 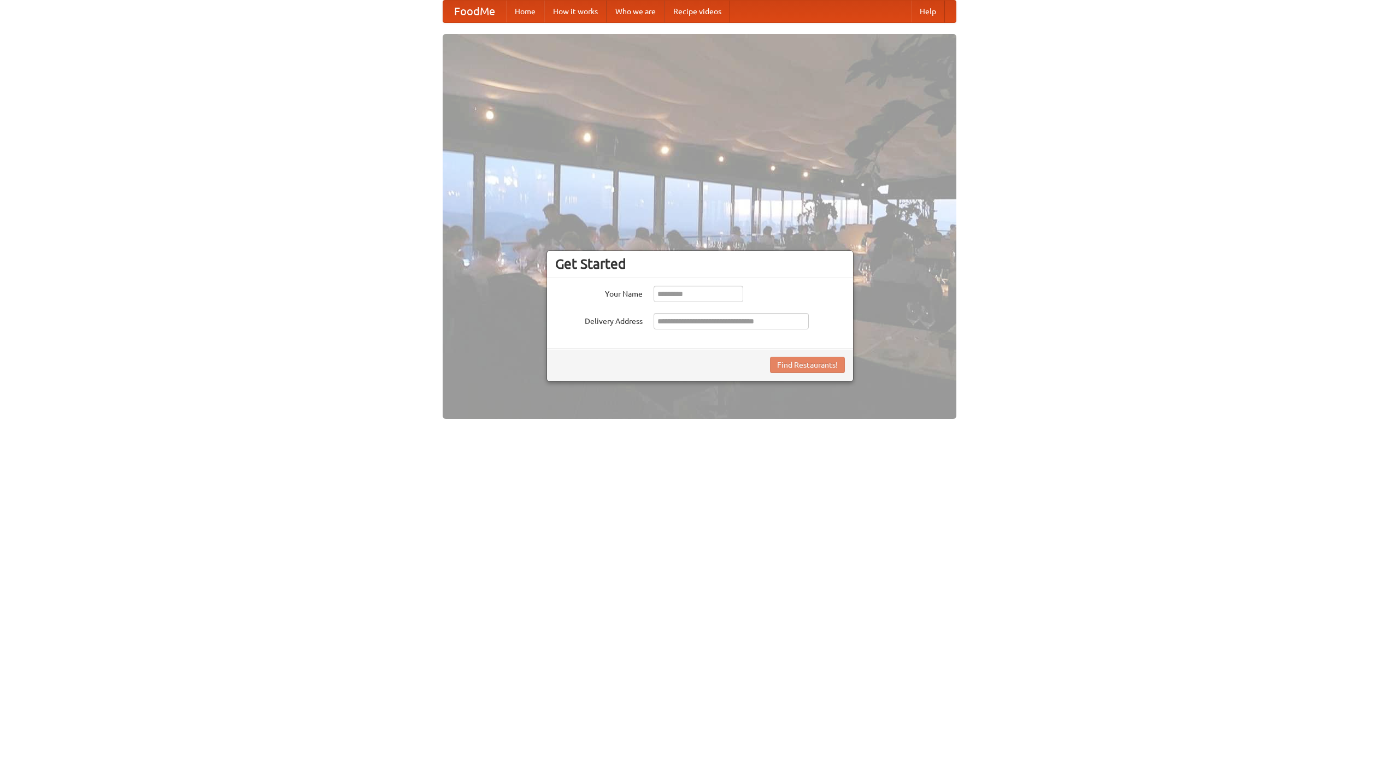 What do you see at coordinates (700, 264) in the screenshot?
I see `h3: Get Started` at bounding box center [700, 264].